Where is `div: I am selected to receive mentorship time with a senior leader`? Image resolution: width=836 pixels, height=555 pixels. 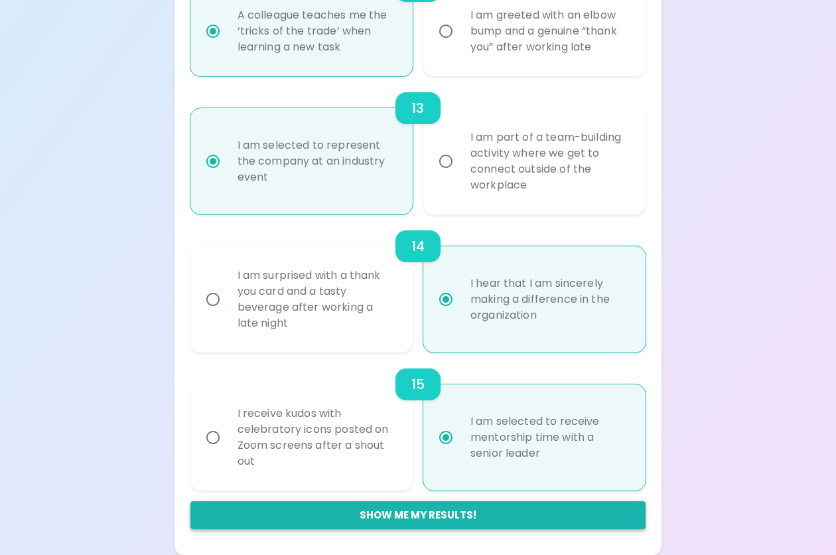
div: I am selected to receive mentorship time with a senior leader is located at coordinates (549, 437).